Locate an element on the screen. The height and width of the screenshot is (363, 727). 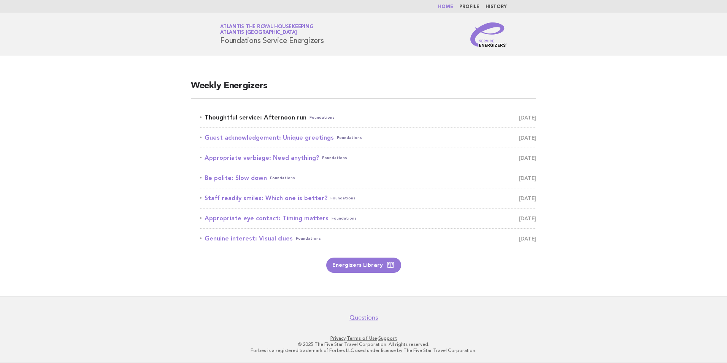
h1: Foundations Service Energizers is located at coordinates (272, 35).